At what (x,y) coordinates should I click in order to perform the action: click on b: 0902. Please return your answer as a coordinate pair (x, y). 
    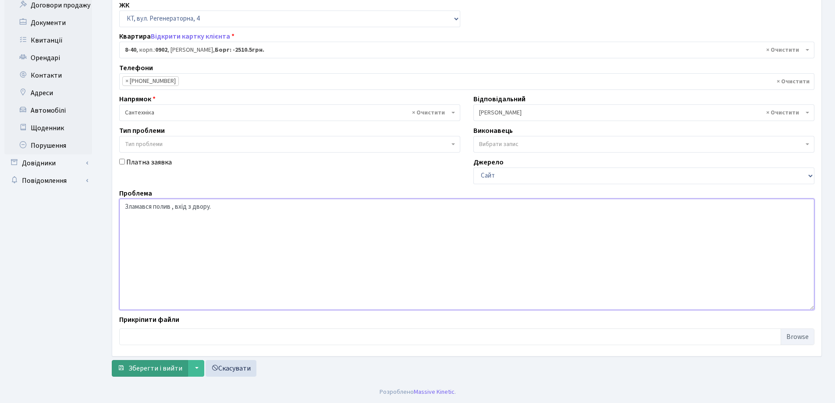
    Looking at the image, I should click on (161, 50).